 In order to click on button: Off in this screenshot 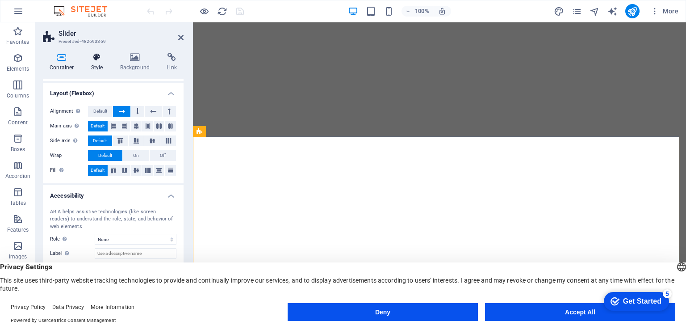, I will do `click(163, 156)`.